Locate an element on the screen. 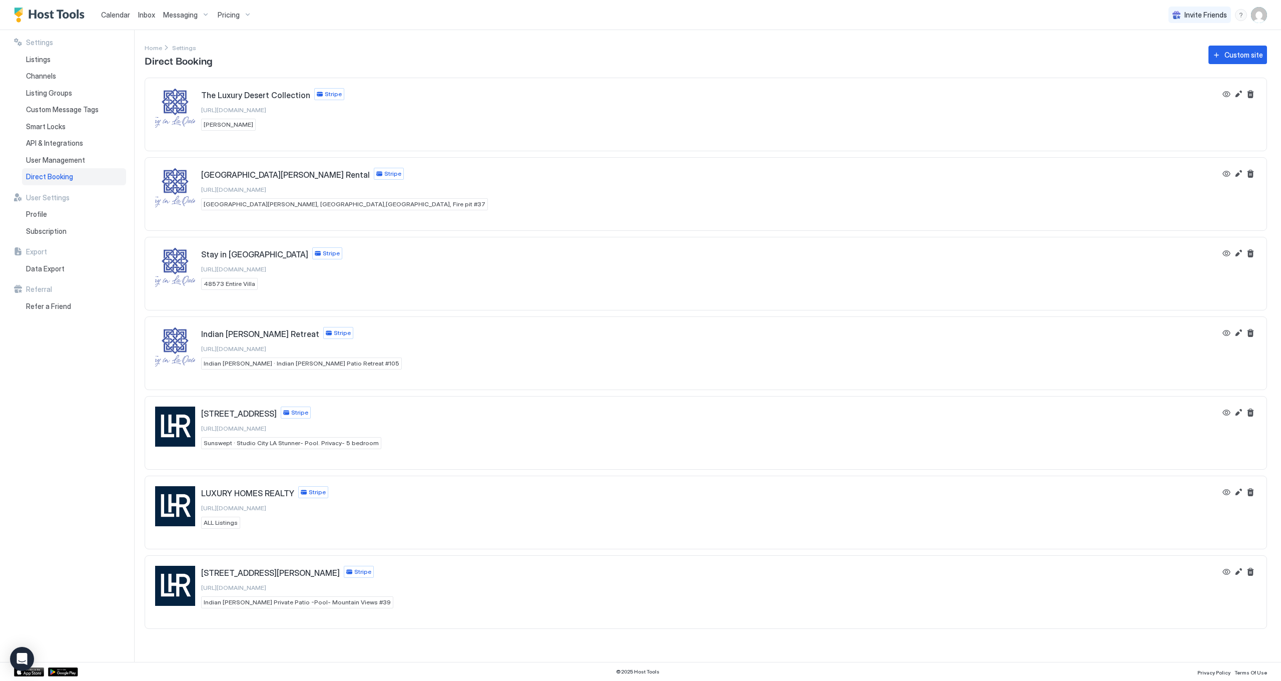 Image resolution: width=1281 pixels, height=681 pixels. div: Open Intercom Messenger is located at coordinates (22, 659).